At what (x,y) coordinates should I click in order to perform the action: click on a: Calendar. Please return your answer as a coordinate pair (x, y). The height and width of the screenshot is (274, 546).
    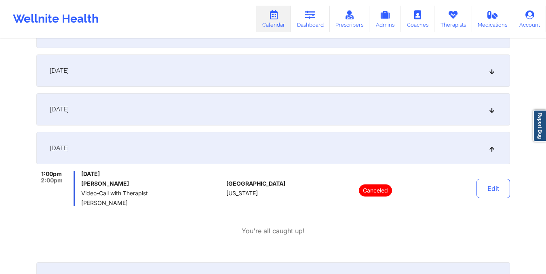
    Looking at the image, I should click on (274, 19).